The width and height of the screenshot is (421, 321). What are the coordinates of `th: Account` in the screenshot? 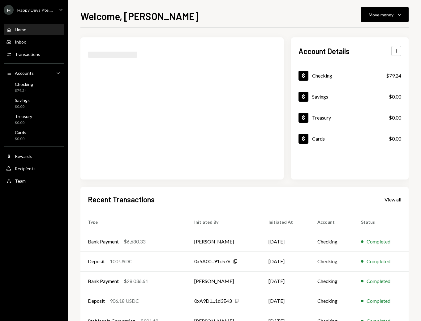 It's located at (331, 222).